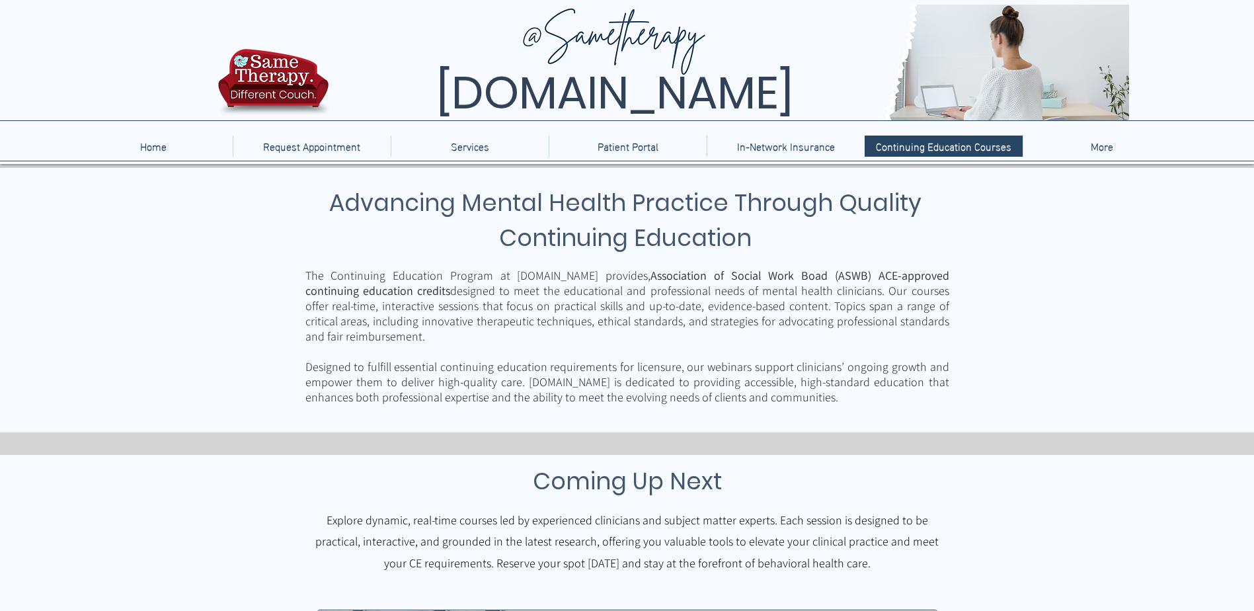 Image resolution: width=1254 pixels, height=611 pixels. I want to click on h3: Advancing Mental Health Practice Through Quality Continuing Education, so click(625, 220).